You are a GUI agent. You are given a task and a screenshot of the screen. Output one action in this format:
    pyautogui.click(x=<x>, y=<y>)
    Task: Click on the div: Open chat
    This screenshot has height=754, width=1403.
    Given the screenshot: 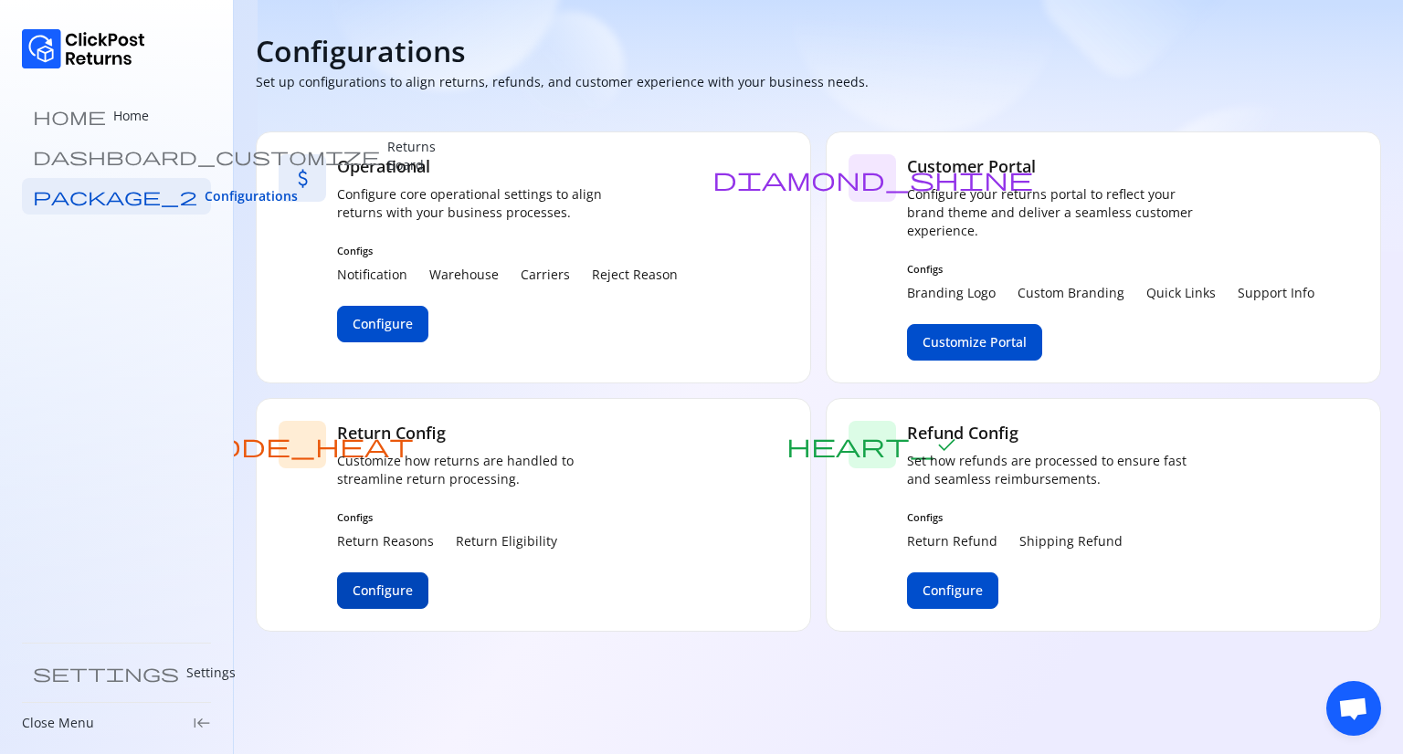 What is the action you would take?
    pyautogui.click(x=1354, y=709)
    